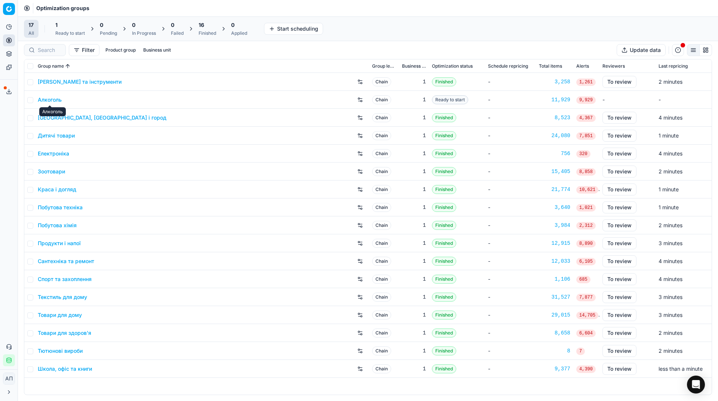 The width and height of the screenshot is (718, 401). I want to click on div: 756, so click(554, 154).